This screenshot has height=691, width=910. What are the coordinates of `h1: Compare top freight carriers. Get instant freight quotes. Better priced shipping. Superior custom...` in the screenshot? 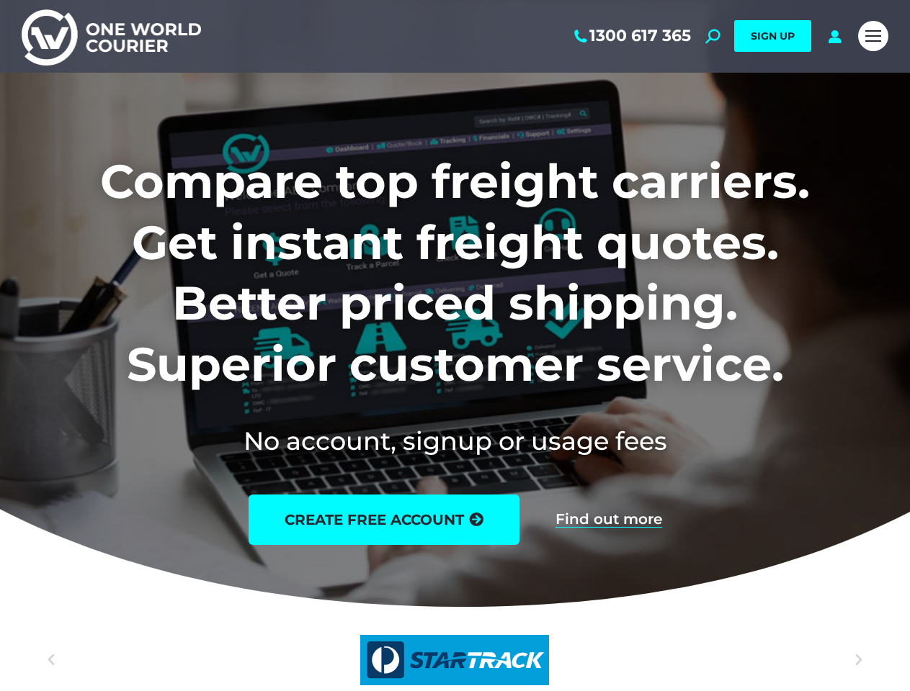 It's located at (454, 273).